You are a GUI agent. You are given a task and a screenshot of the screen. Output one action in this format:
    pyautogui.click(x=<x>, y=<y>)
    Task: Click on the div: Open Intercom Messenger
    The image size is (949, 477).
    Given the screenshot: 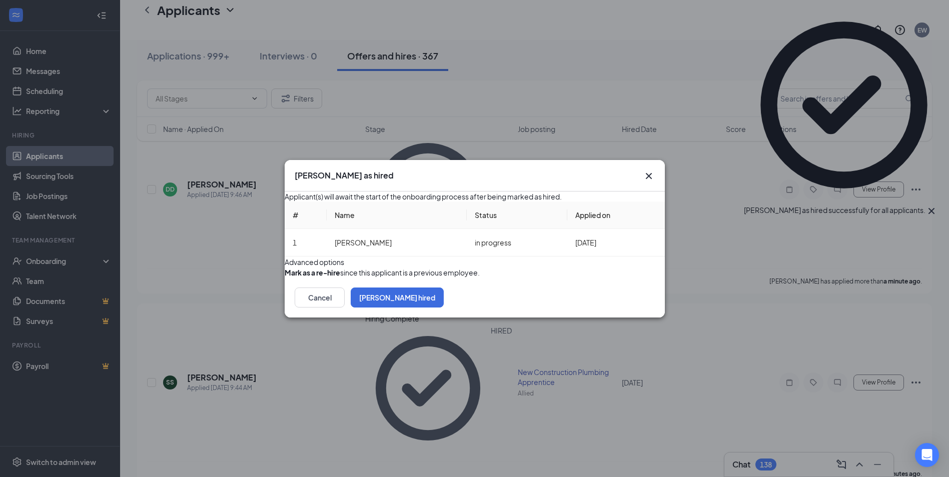 What is the action you would take?
    pyautogui.click(x=927, y=455)
    